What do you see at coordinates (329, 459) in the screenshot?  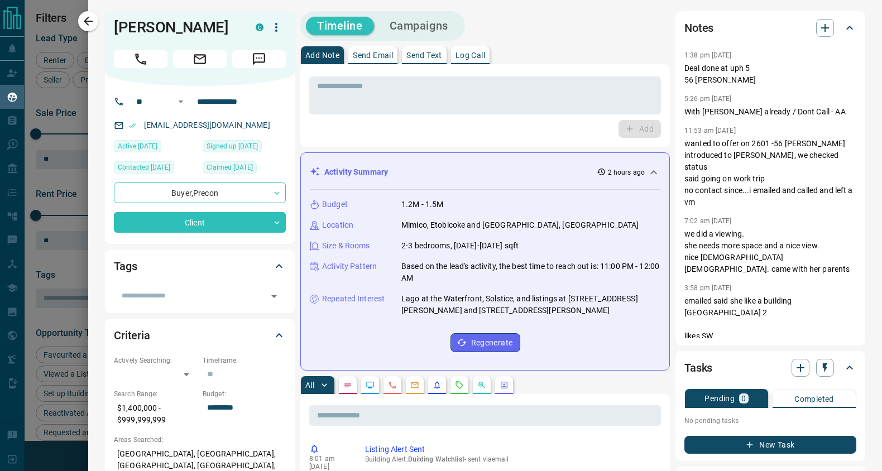 I see `p: 8:01 am` at bounding box center [329, 459].